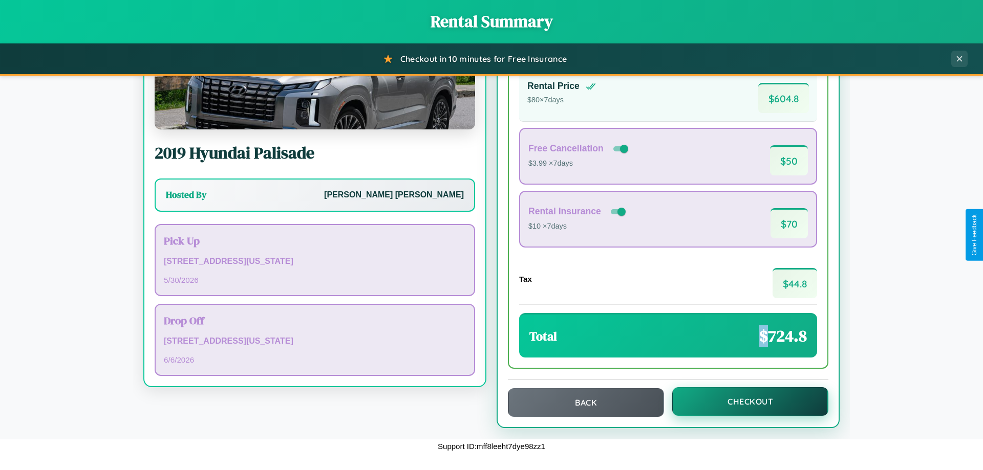 This screenshot has height=470, width=983. What do you see at coordinates (543, 336) in the screenshot?
I see `h3: Total` at bounding box center [543, 336].